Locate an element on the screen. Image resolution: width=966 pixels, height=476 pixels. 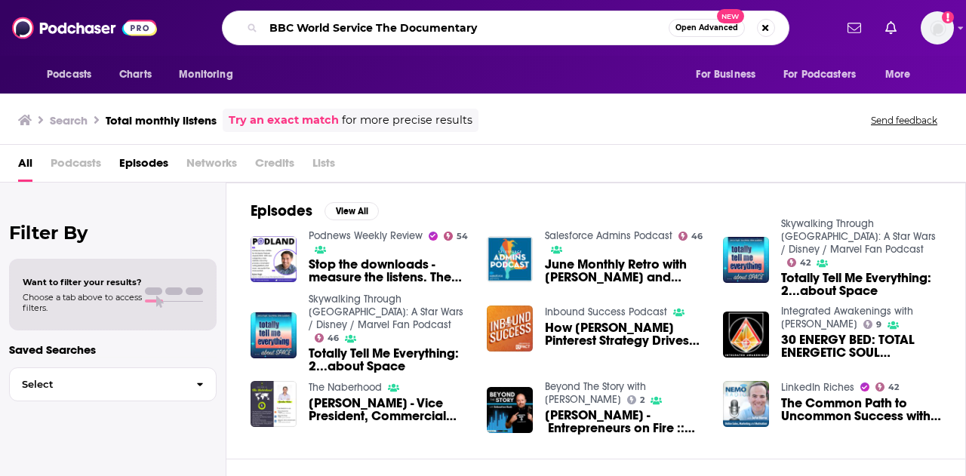
a: Integrated Awakenings with Maria is located at coordinates (847, 318).